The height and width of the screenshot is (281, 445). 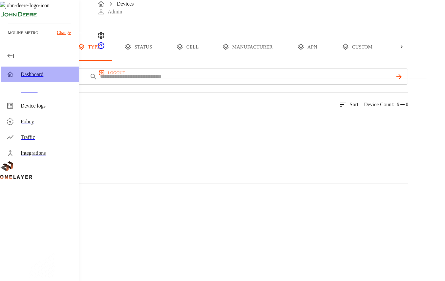 What do you see at coordinates (407, 105) in the screenshot?
I see `span: 0` at bounding box center [407, 105].